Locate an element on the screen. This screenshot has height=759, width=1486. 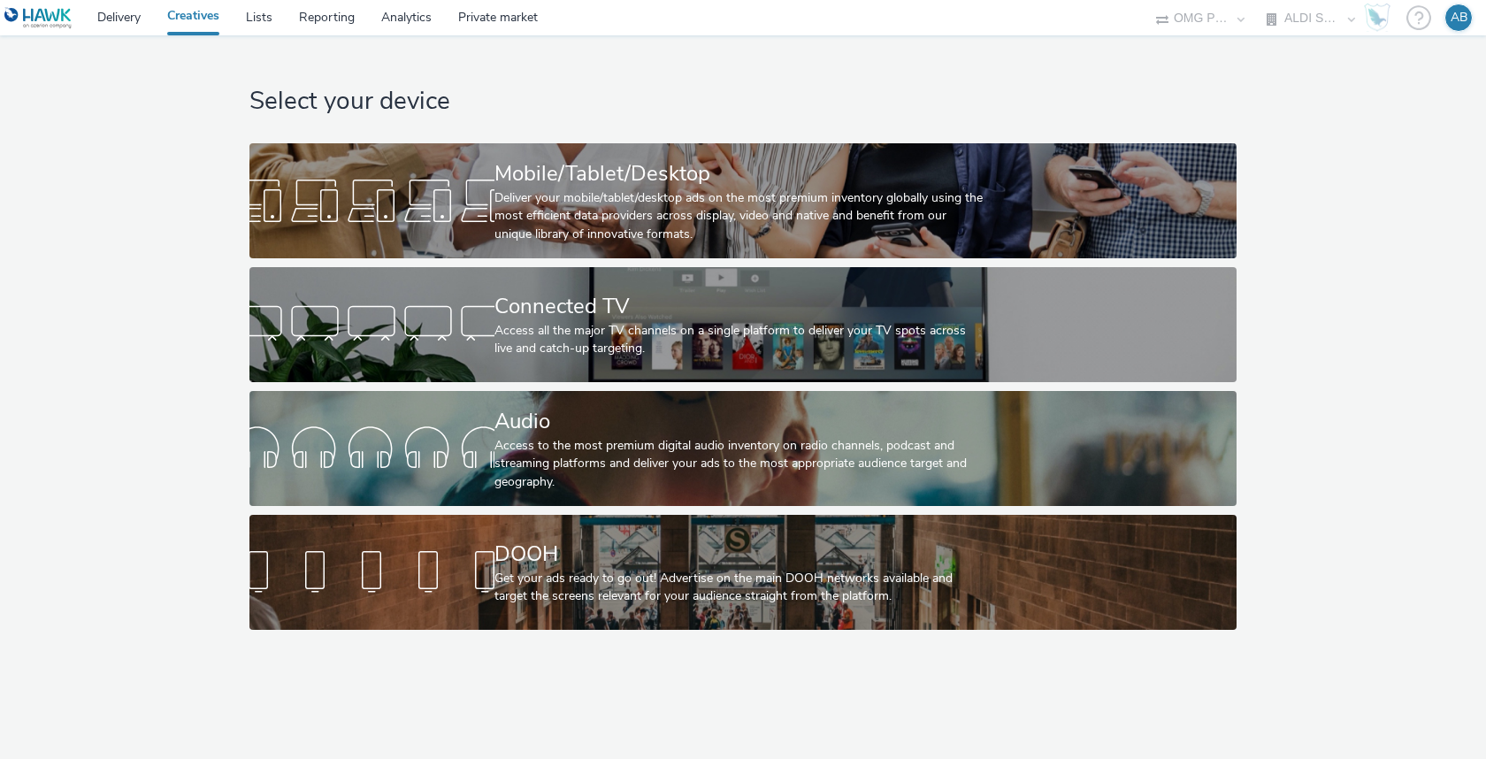
a: AudioAccess to the most premium digital audio inventory on radio channels, podcast and streaming ... is located at coordinates (742, 449).